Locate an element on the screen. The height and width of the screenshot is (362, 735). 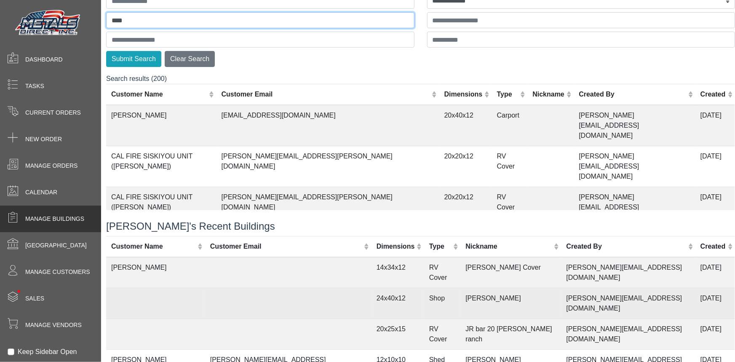
span: Sales is located at coordinates (35, 298).